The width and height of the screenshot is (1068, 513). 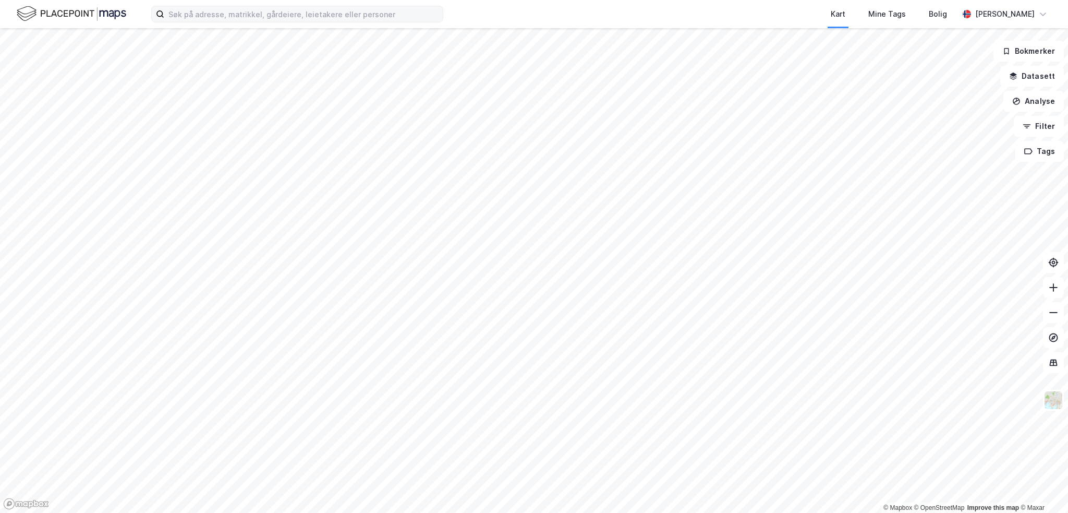 I want to click on div: Bolig, so click(x=938, y=14).